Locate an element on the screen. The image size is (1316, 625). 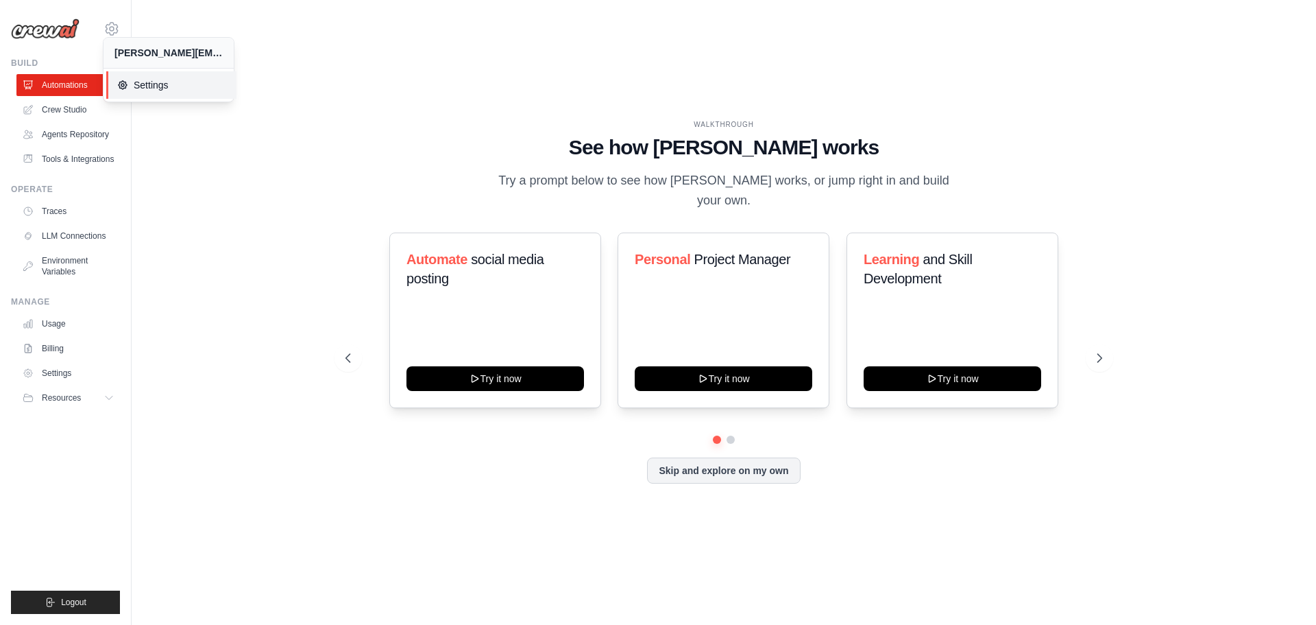
a: Agents Repository is located at coordinates (68, 134).